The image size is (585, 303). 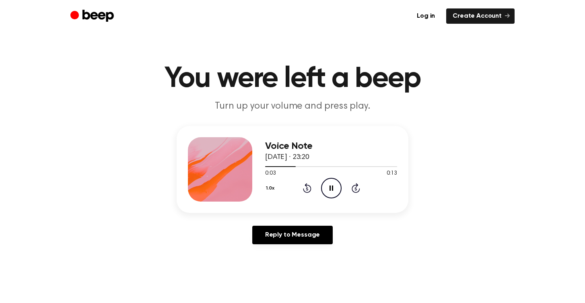 What do you see at coordinates (293, 106) in the screenshot?
I see `p: Turn up your volume and press play.` at bounding box center [293, 106].